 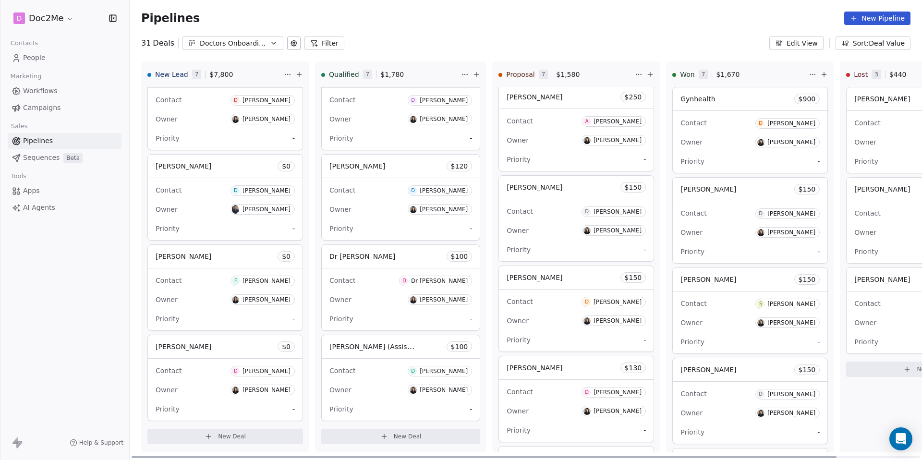 I want to click on div: Doctors Onboarding, so click(x=233, y=43).